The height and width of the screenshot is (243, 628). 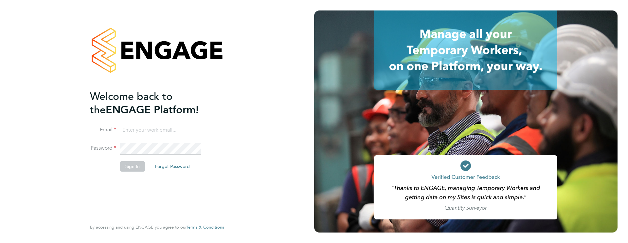 What do you see at coordinates (103, 130) in the screenshot?
I see `label: Email` at bounding box center [103, 130].